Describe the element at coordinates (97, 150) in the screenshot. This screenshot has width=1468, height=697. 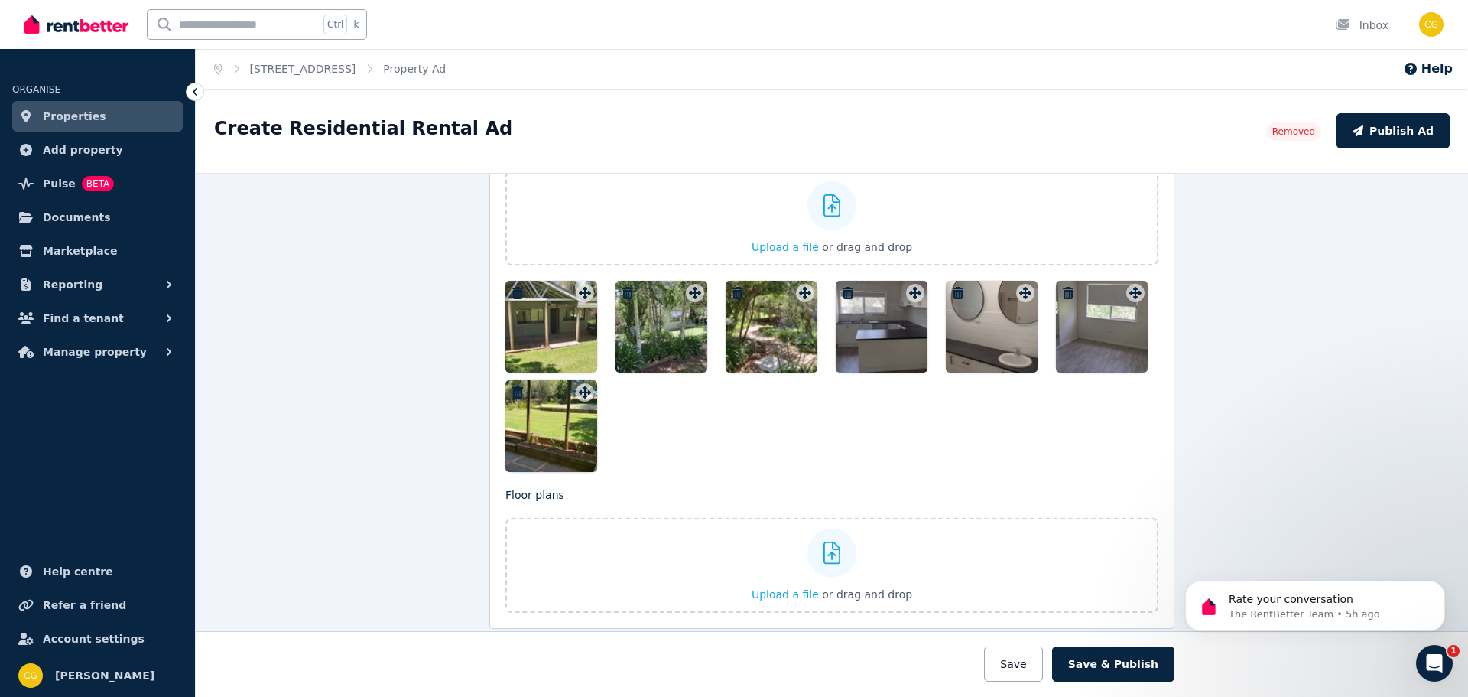
I see `a: Add property` at that location.